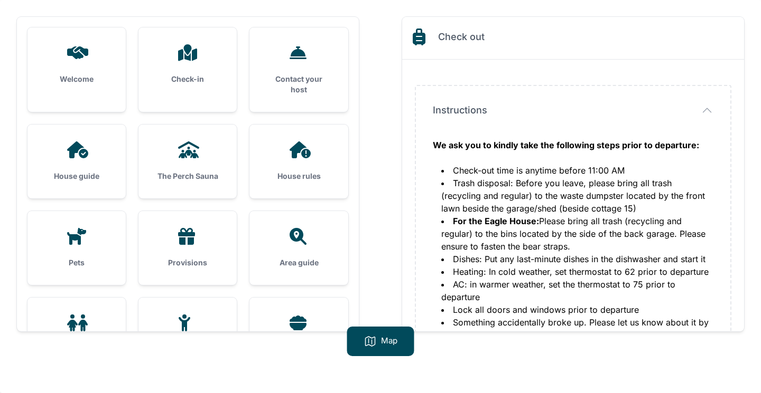 This screenshot has width=761, height=393. I want to click on h3: Contact your host, so click(298, 85).